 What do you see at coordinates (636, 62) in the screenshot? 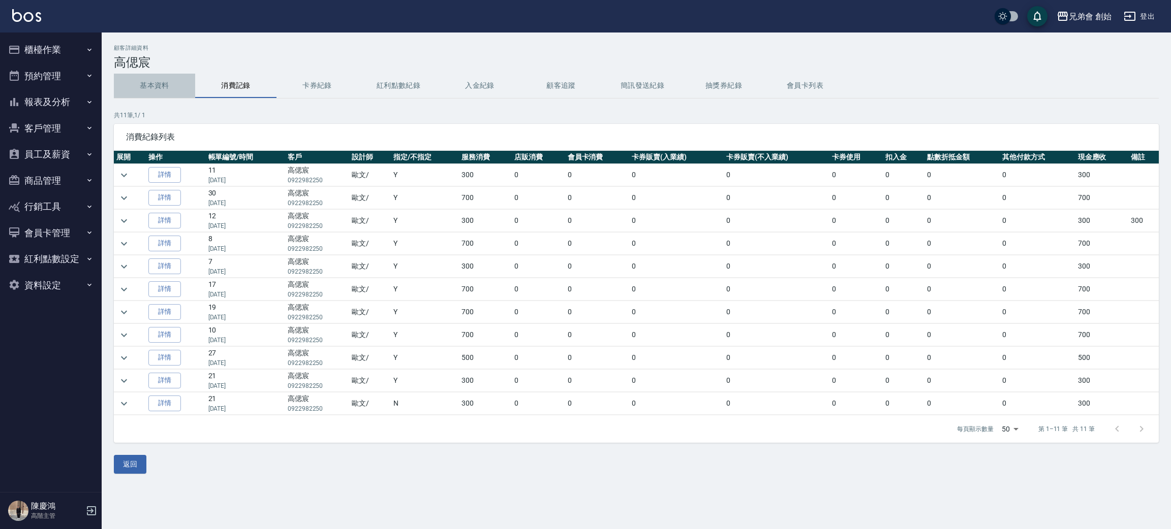
I see `h3: 高偲宸` at bounding box center [636, 62].